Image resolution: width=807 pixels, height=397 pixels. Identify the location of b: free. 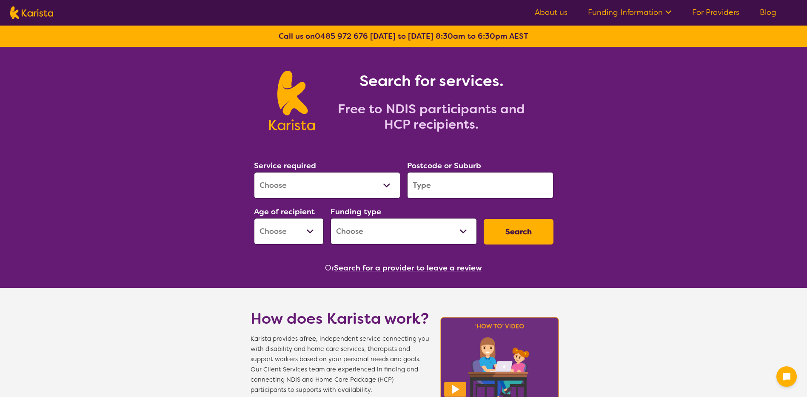
(310, 338).